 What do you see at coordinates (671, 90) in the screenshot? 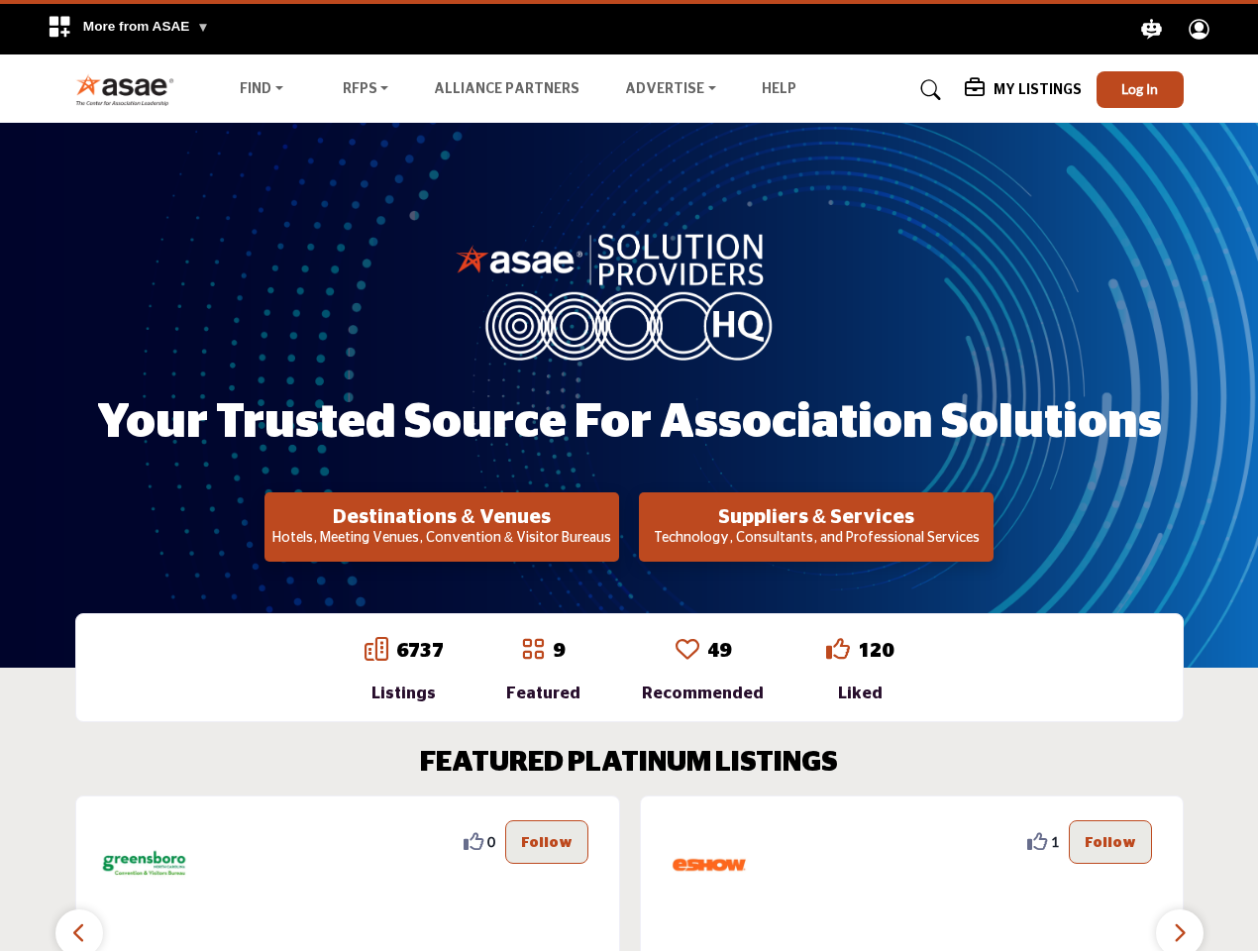
I see `a: Advertise` at bounding box center [671, 90].